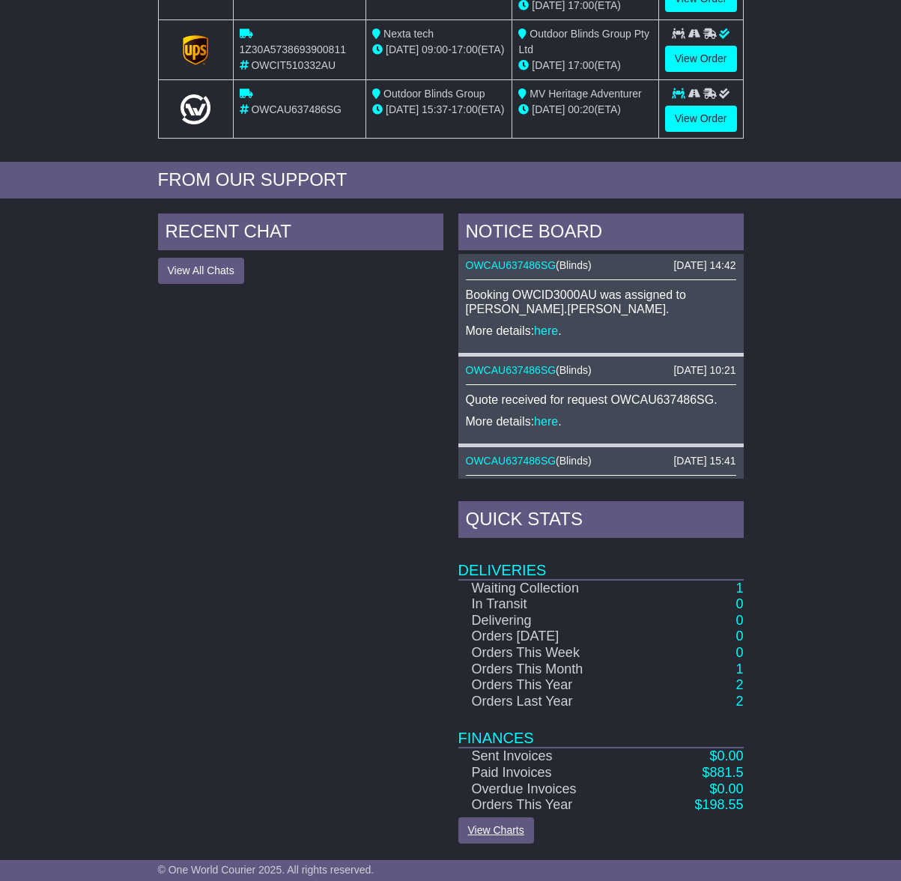 This screenshot has width=901, height=881. What do you see at coordinates (435, 109) in the screenshot?
I see `span: 15:37` at bounding box center [435, 109].